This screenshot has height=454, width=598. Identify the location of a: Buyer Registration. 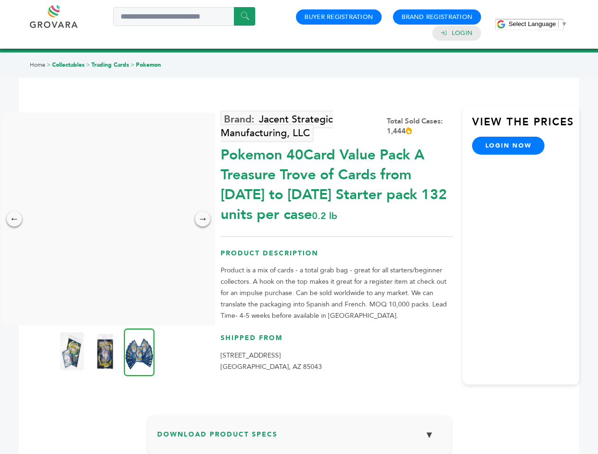
(338, 17).